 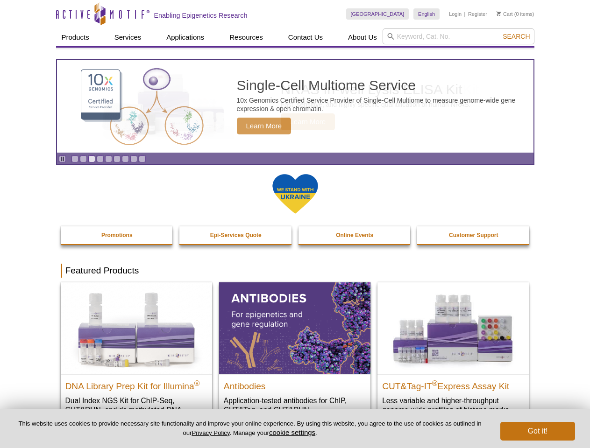 What do you see at coordinates (473, 235) in the screenshot?
I see `a: Customer Support` at bounding box center [473, 235].